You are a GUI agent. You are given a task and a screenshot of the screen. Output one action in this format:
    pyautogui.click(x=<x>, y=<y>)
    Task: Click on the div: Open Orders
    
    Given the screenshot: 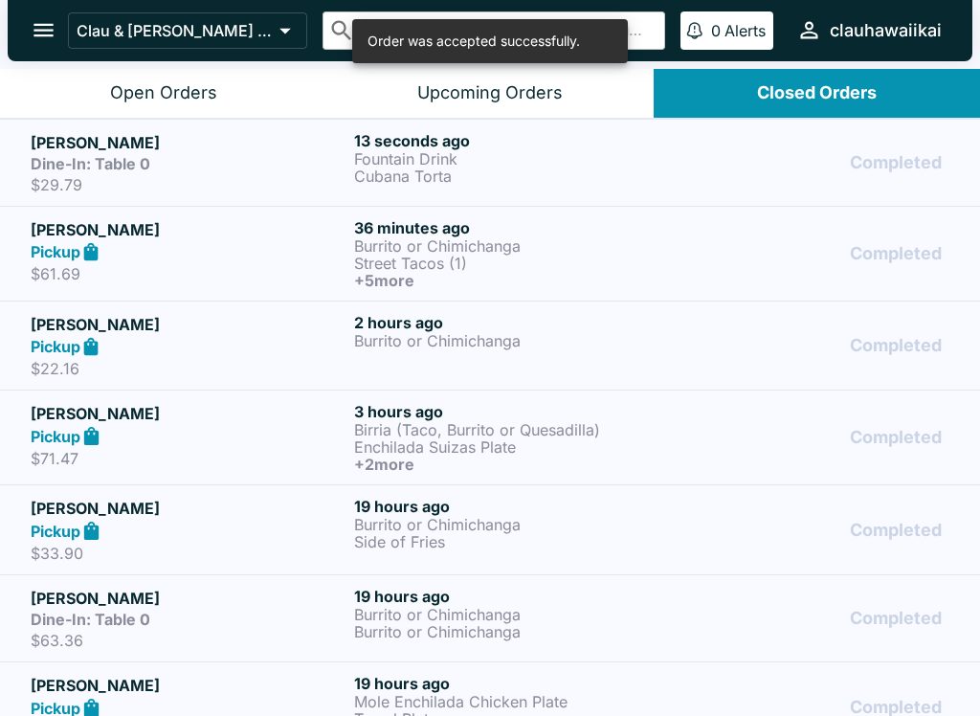 What is the action you would take?
    pyautogui.click(x=164, y=93)
    